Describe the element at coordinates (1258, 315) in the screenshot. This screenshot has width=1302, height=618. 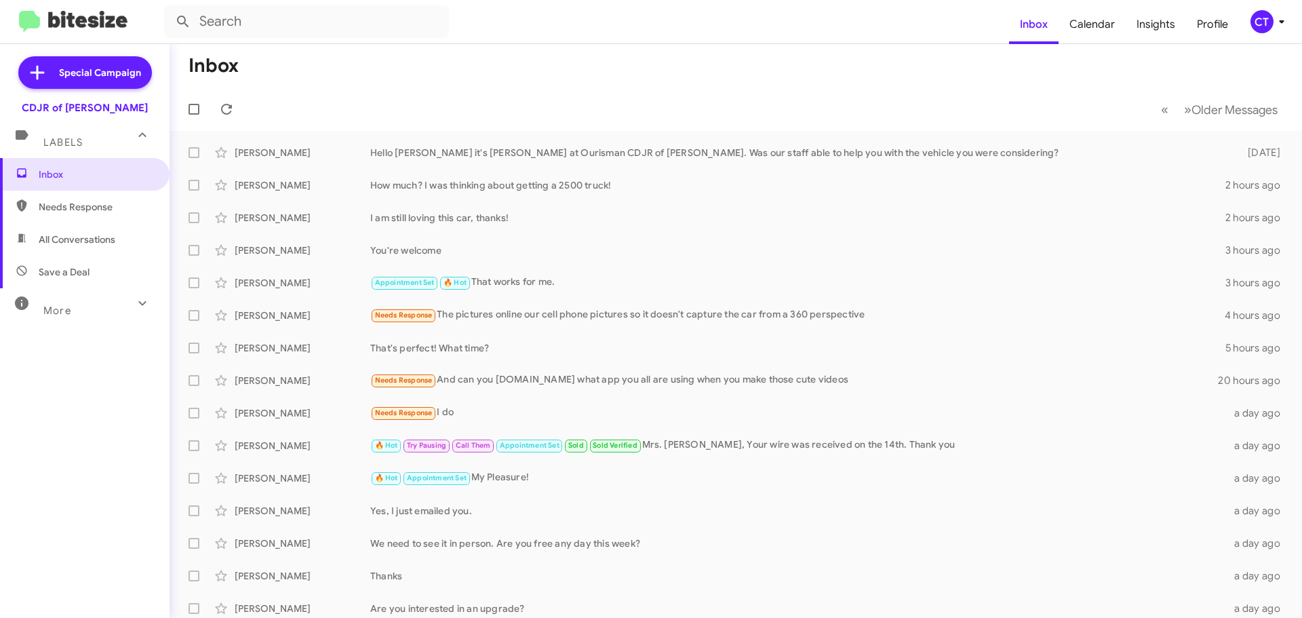
I see `div: 4 hours ago` at that location.